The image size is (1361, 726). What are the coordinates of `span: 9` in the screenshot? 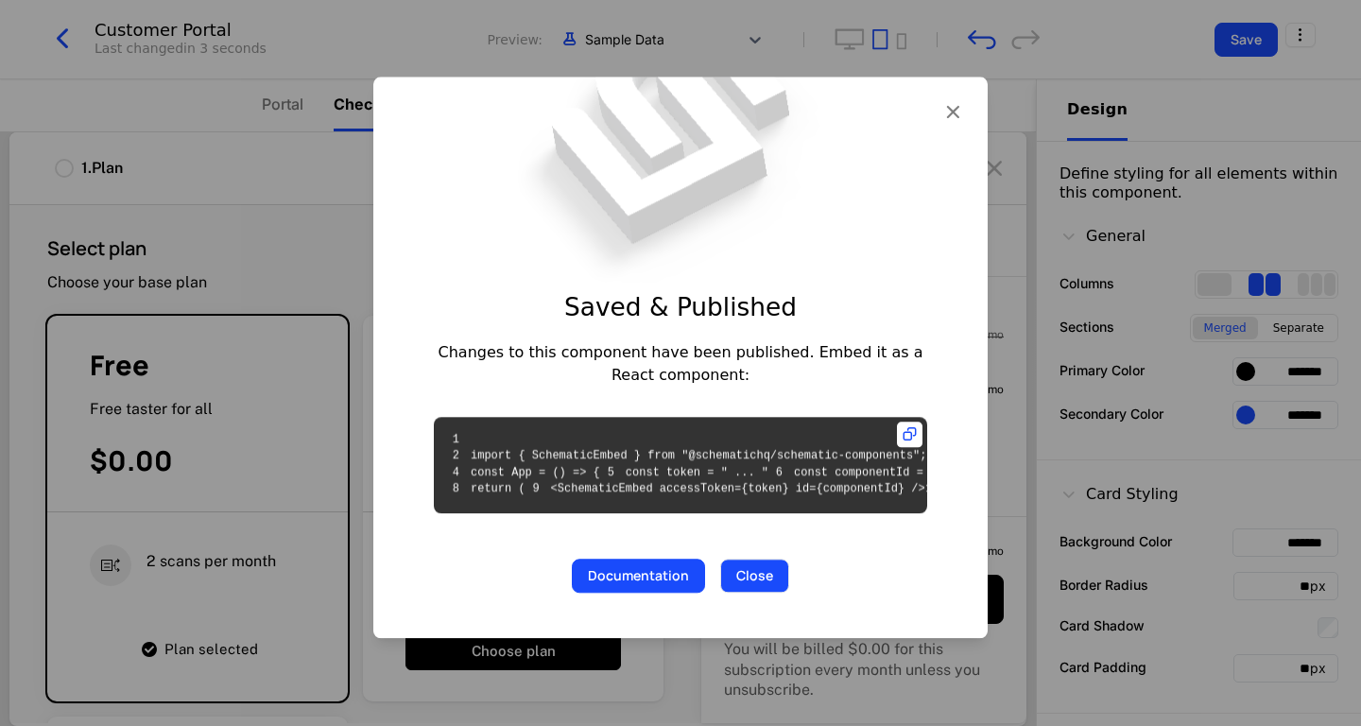 It's located at (538, 490).